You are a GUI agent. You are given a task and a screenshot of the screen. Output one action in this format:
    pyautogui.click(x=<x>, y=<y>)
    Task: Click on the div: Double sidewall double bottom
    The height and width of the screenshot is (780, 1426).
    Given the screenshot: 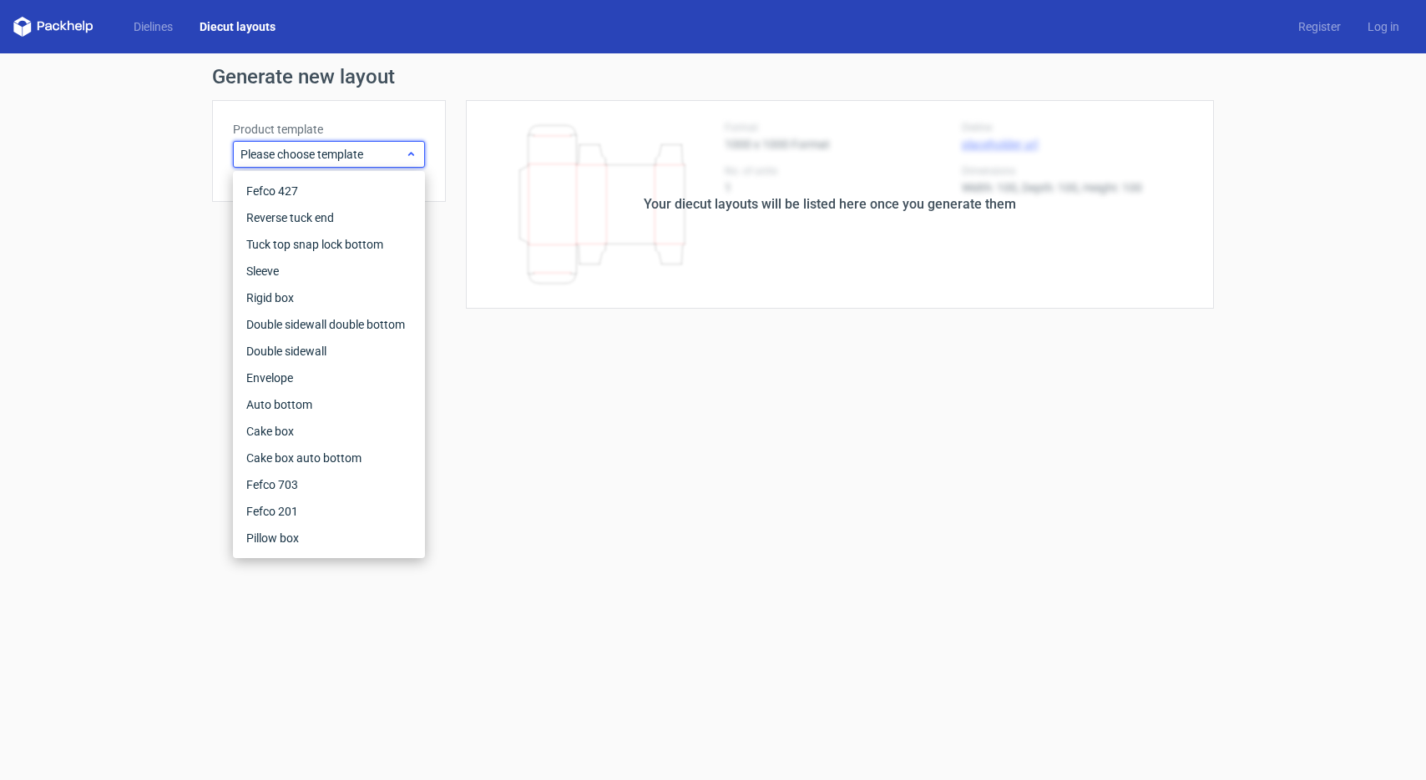 What is the action you would take?
    pyautogui.click(x=329, y=325)
    